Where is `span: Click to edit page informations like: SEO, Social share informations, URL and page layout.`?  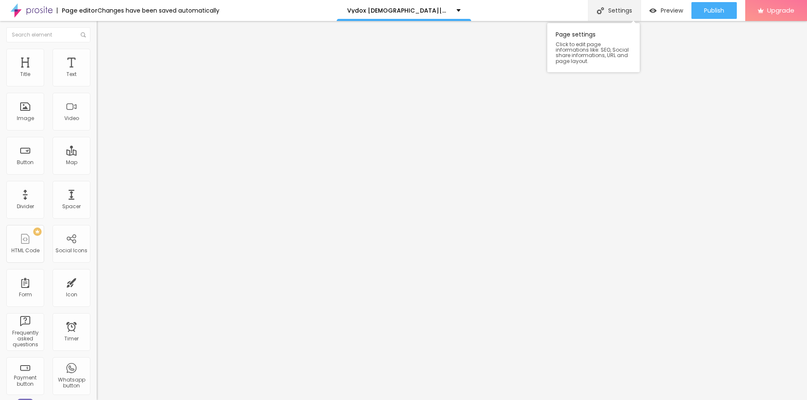 span: Click to edit page informations like: SEO, Social share informations, URL and page layout. is located at coordinates (593, 53).